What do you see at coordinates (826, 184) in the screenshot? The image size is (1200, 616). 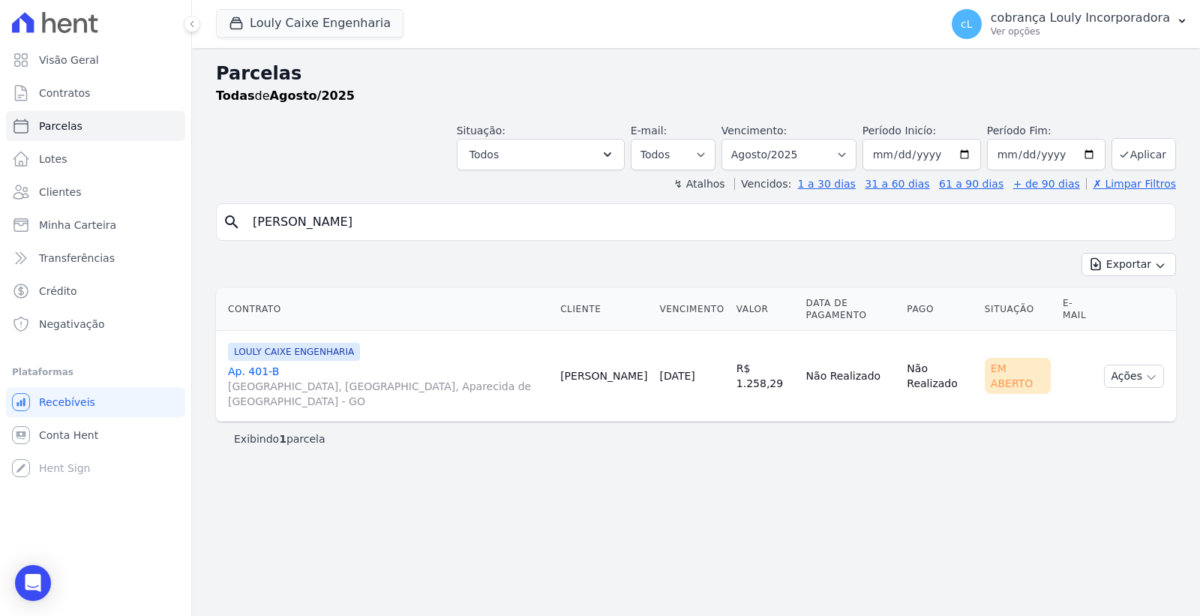 I see `a: 1 a 30 dias` at bounding box center [826, 184].